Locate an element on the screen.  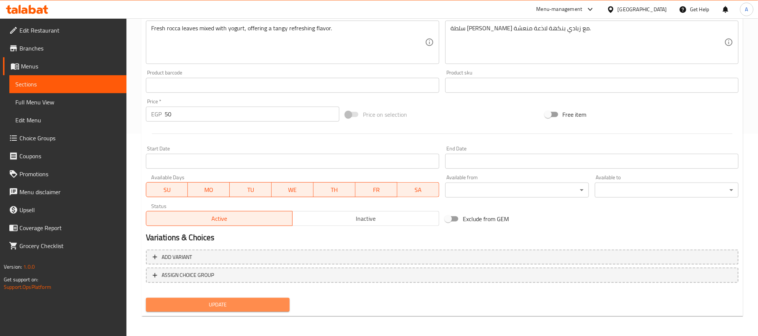
button: Update is located at coordinates (218, 304).